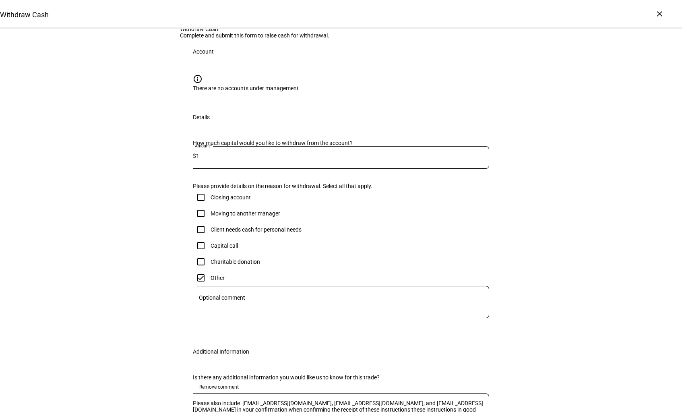 The image size is (682, 412). I want to click on div: Withdraw Cash, so click(341, 29).